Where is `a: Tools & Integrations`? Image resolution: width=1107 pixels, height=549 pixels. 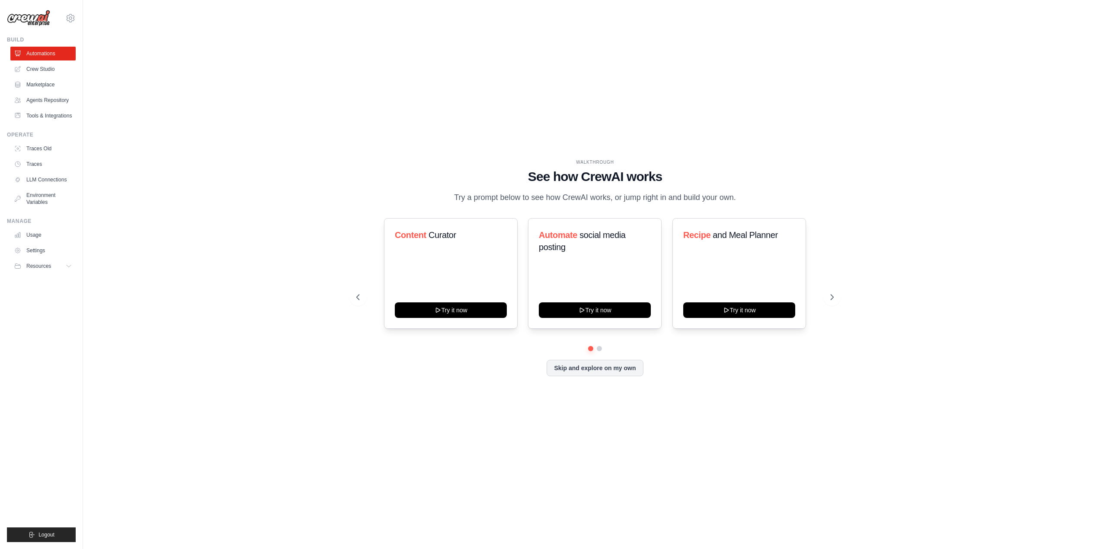
a: Tools & Integrations is located at coordinates (43, 116).